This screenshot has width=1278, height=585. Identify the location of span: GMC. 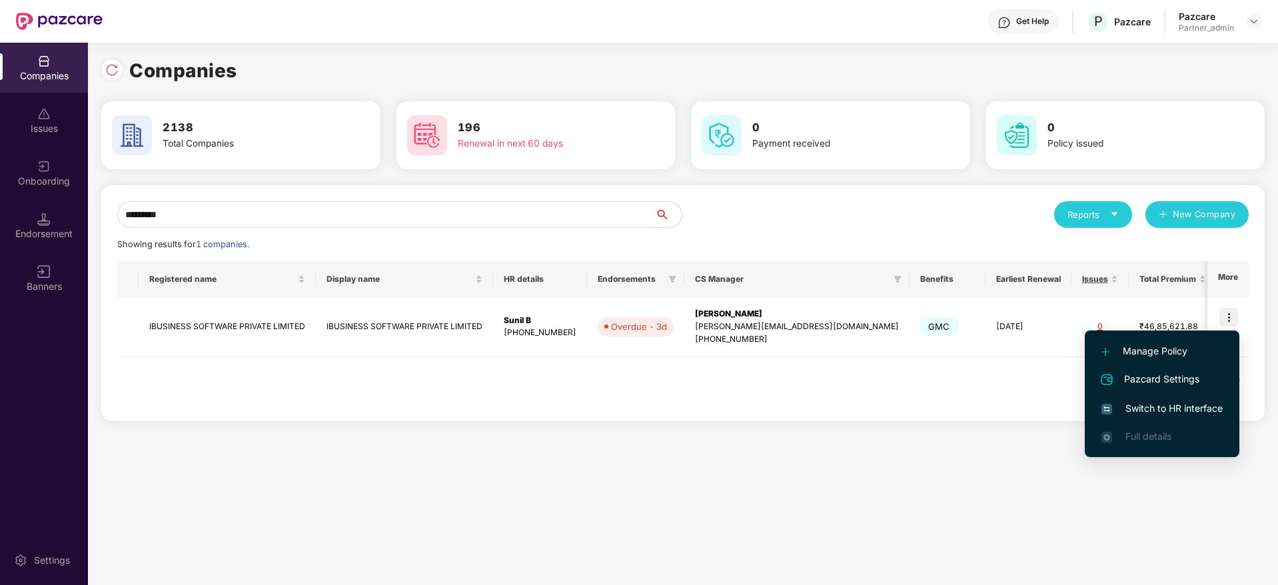
(939, 327).